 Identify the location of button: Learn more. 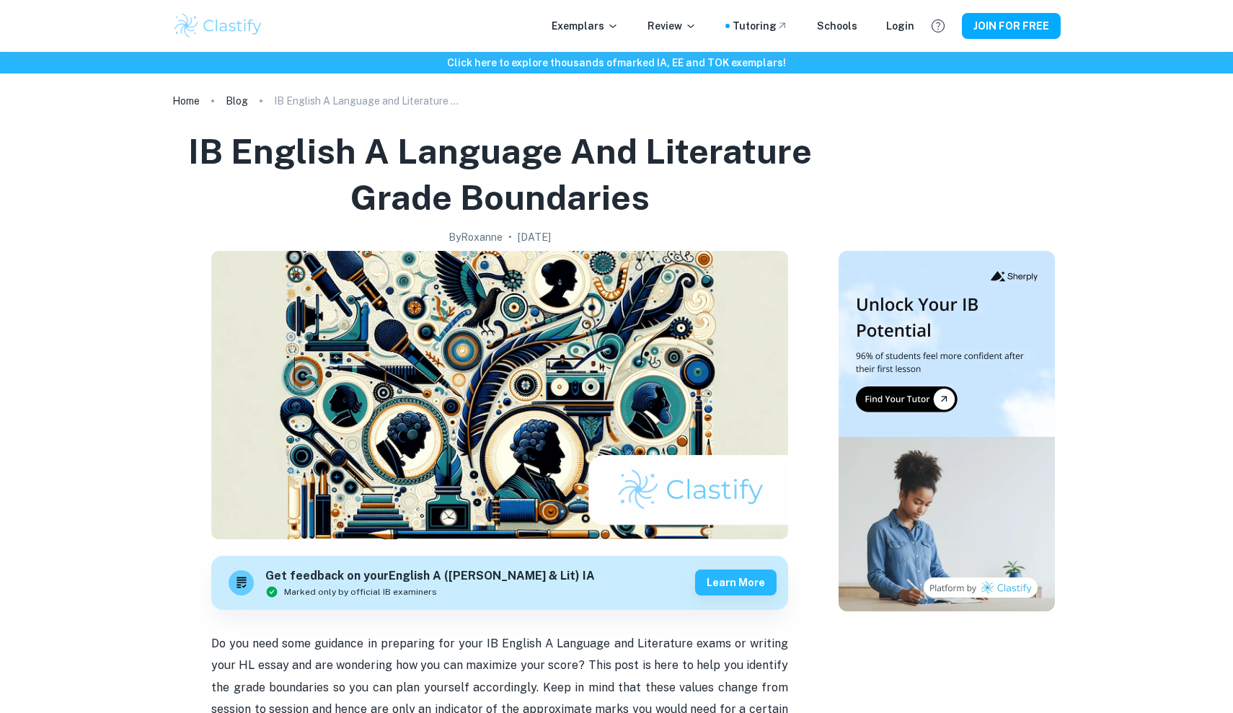
(735, 583).